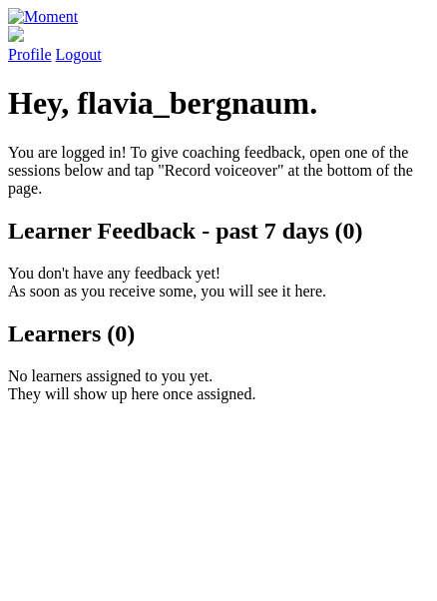 This screenshot has height=601, width=437. Describe the element at coordinates (43, 17) in the screenshot. I see `img: Moment` at that location.